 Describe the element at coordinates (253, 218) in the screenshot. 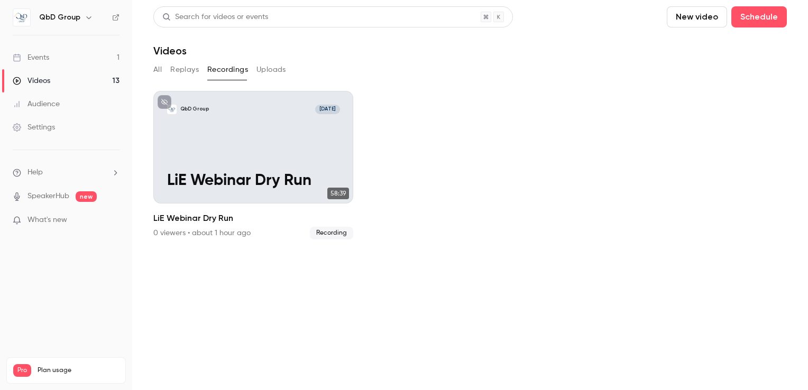

I see `h2: LiE Webinar Dry Run` at that location.